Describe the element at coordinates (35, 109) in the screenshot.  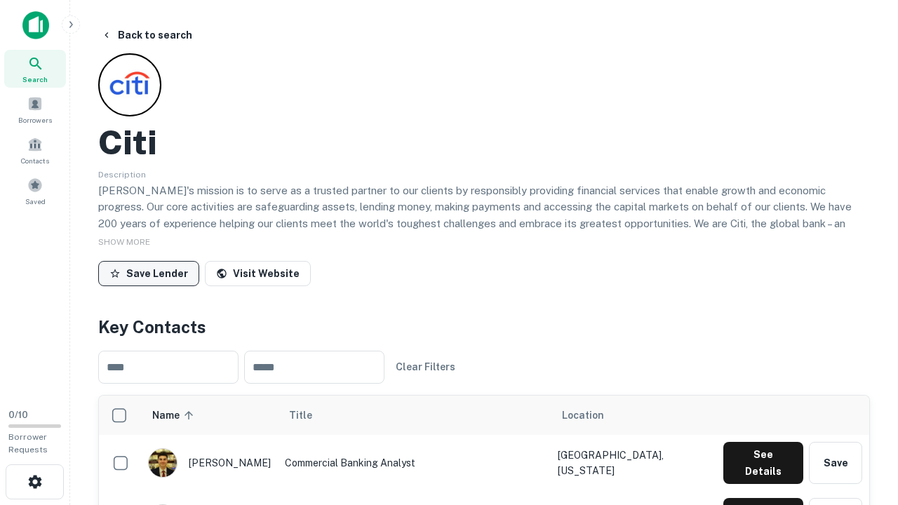
I see `a: Borrowers` at that location.